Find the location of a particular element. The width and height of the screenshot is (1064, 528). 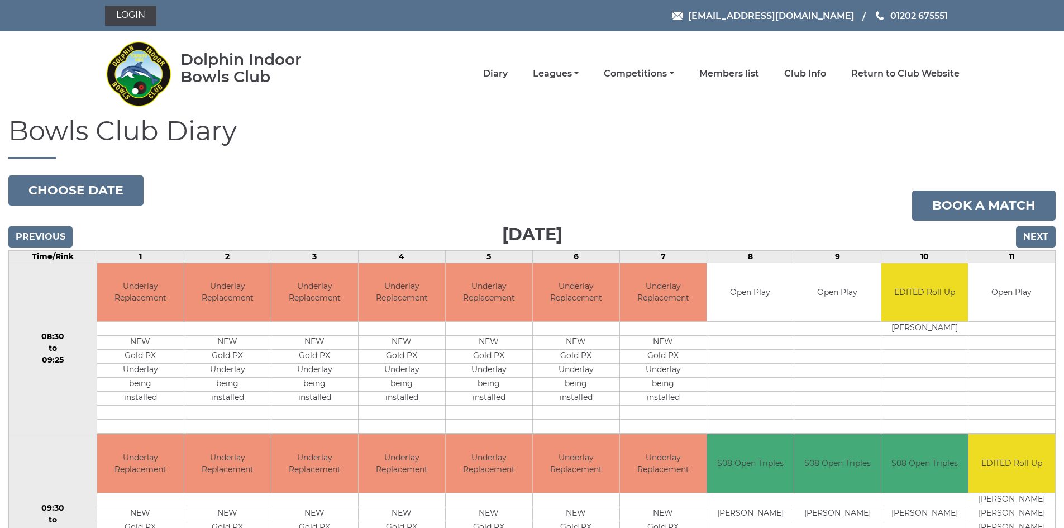

a: Club Info is located at coordinates (804, 74).